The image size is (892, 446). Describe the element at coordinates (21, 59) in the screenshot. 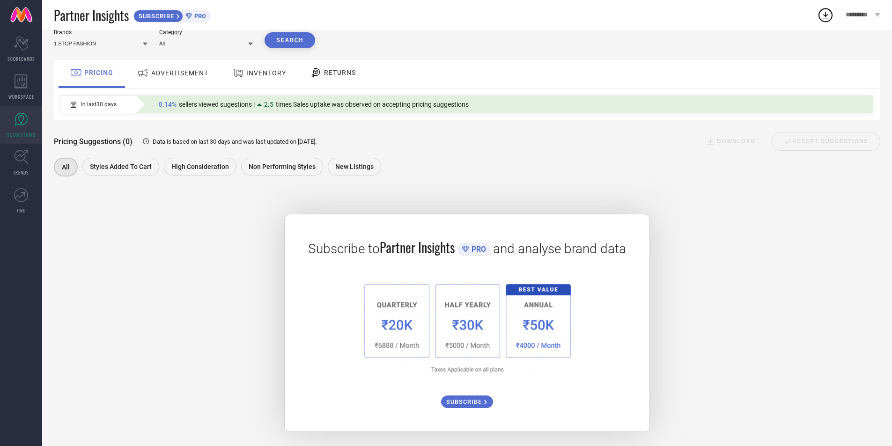

I see `span: SCORECARDS` at that location.